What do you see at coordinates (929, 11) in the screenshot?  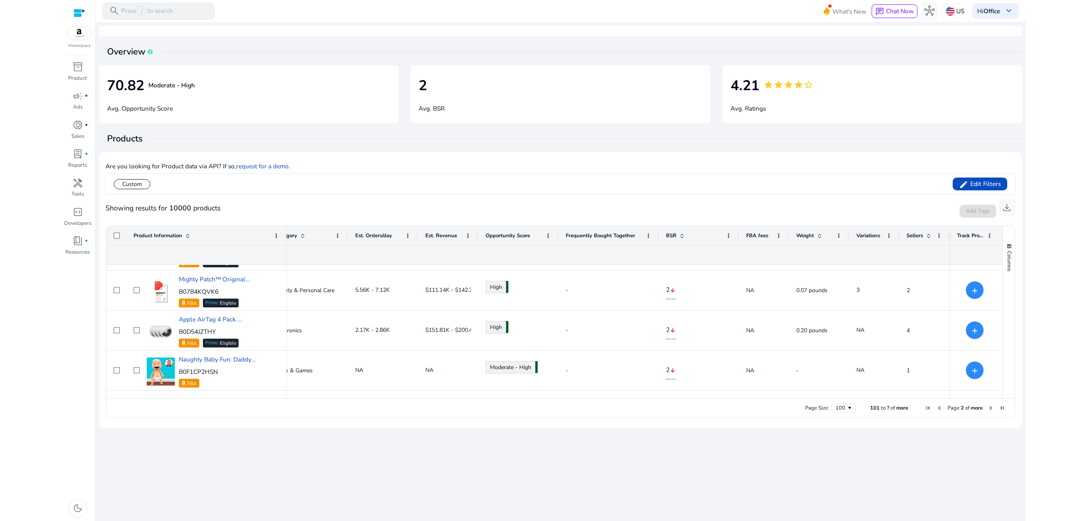 I see `span: hub` at bounding box center [929, 11].